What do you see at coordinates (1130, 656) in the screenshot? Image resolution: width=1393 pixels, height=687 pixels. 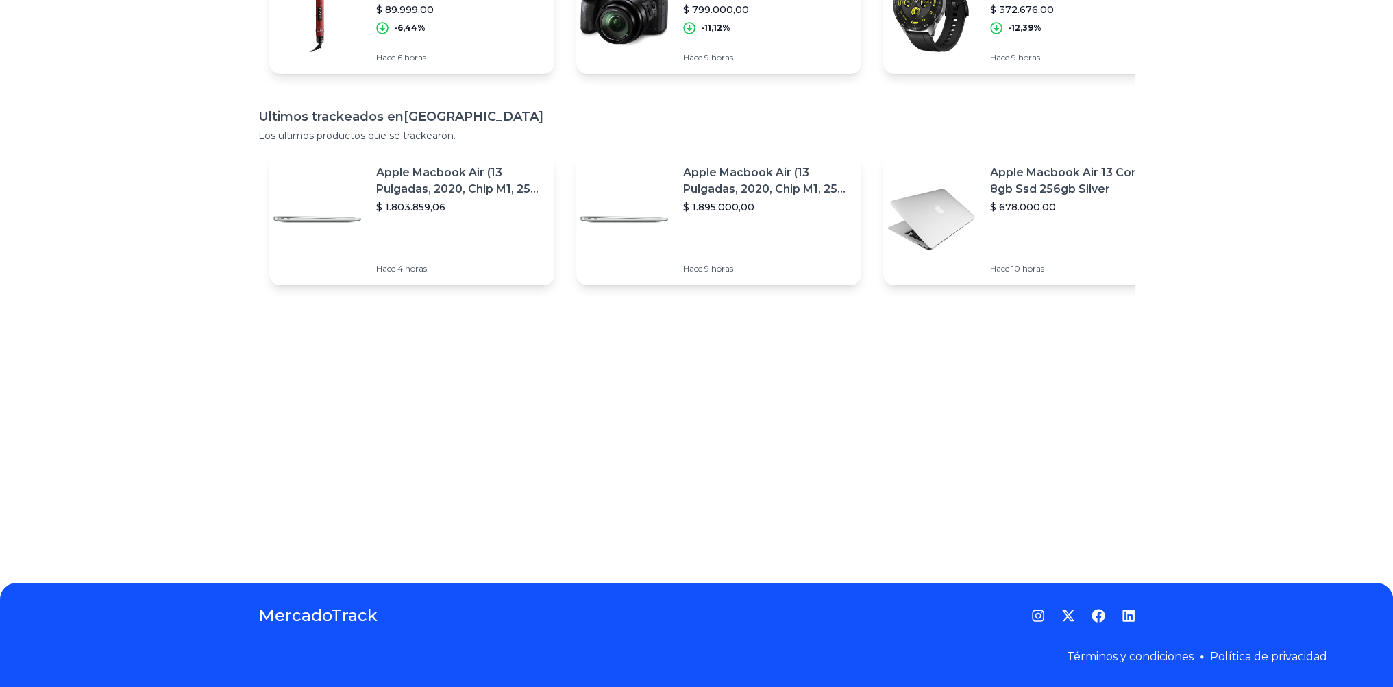 I see `a: Términos y condiciones` at bounding box center [1130, 656].